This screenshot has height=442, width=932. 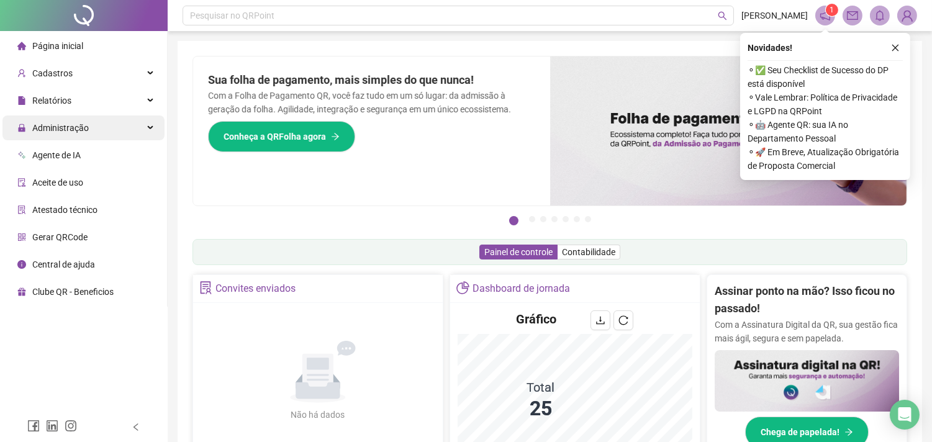 I want to click on span: Página inicial, so click(x=58, y=46).